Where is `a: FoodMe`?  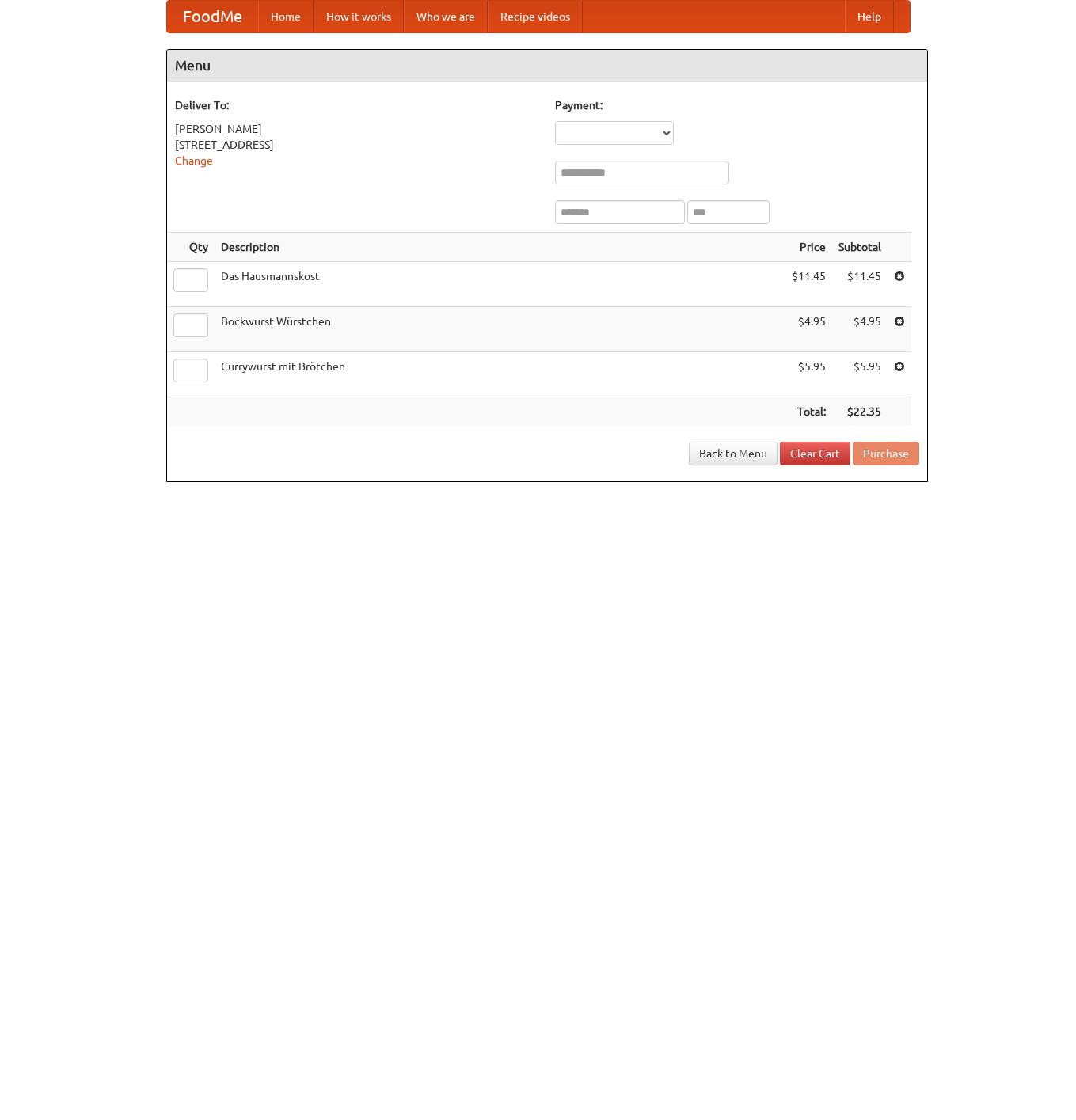 a: FoodMe is located at coordinates (212, 17).